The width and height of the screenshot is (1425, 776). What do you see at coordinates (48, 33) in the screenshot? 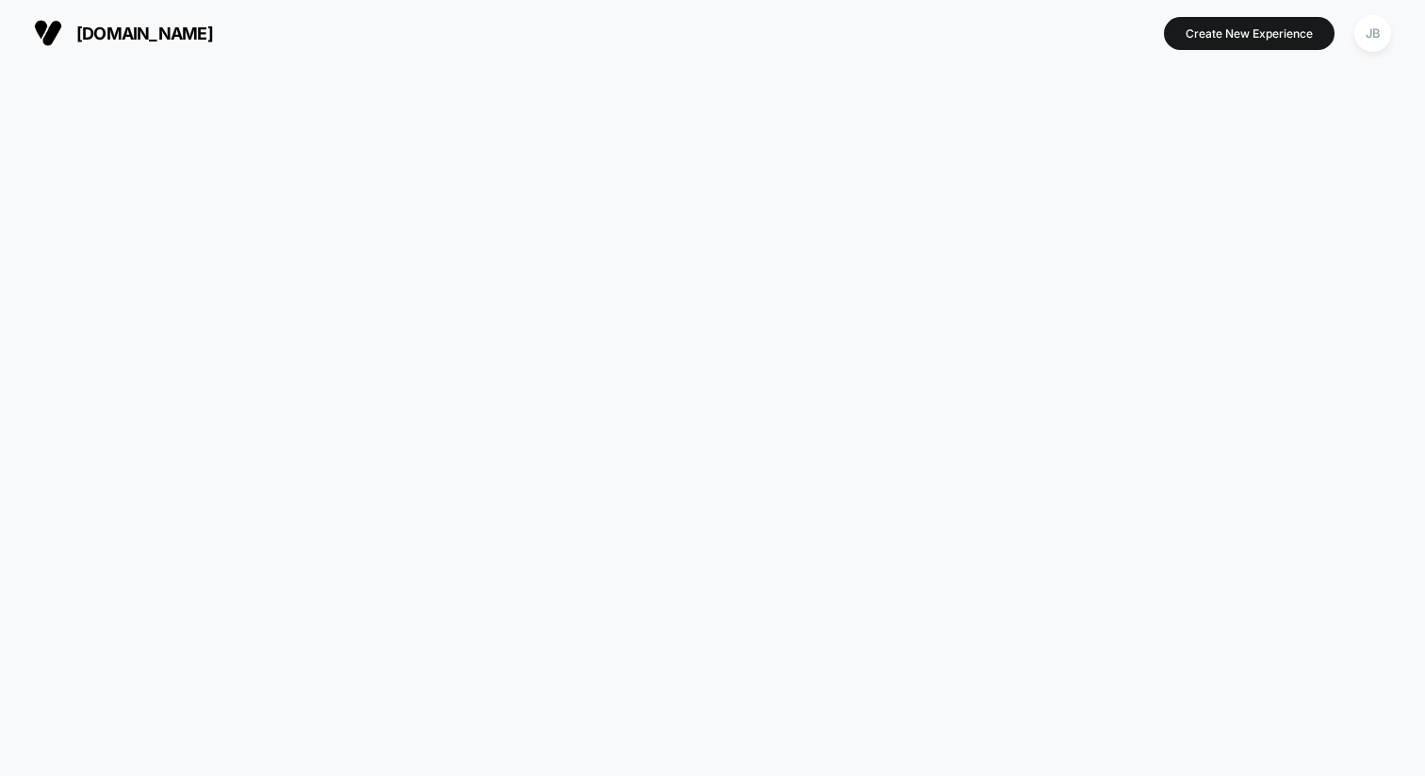
I see `img: Visually logo` at bounding box center [48, 33].